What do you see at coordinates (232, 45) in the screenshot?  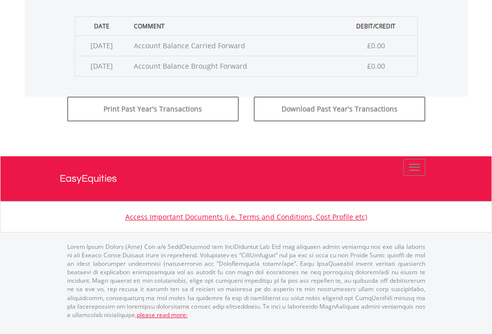 I see `td: Account Balance Carried Forward` at bounding box center [232, 45].